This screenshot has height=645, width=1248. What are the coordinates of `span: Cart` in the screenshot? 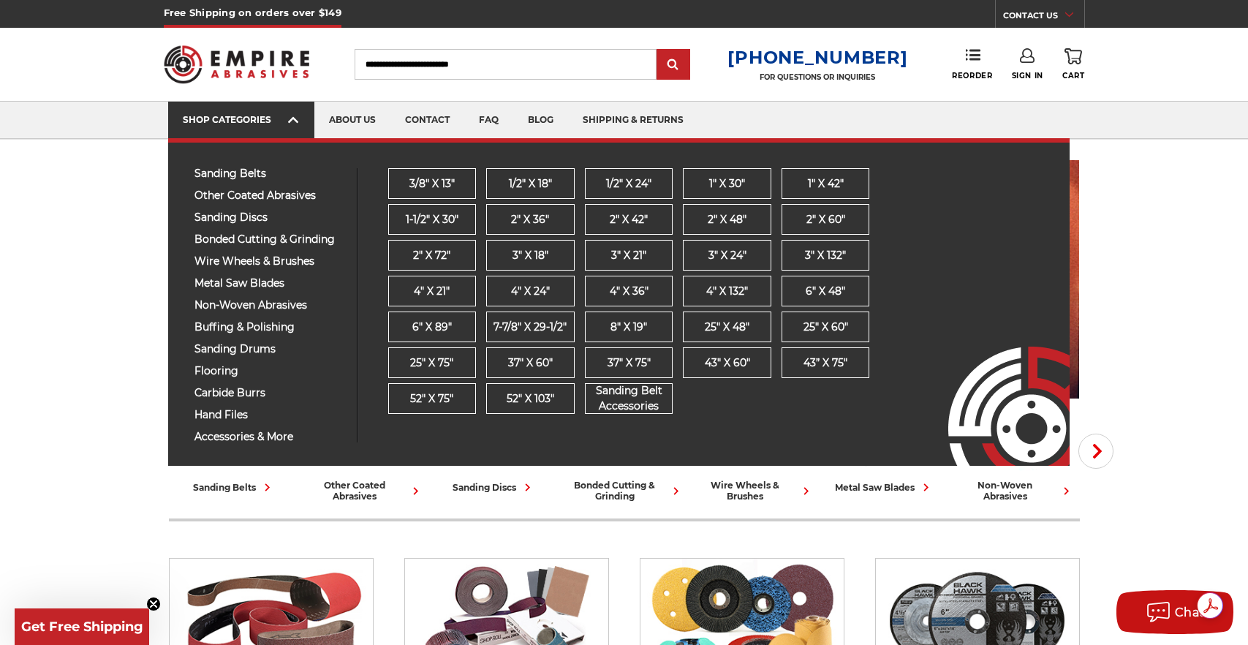 It's located at (1073, 75).